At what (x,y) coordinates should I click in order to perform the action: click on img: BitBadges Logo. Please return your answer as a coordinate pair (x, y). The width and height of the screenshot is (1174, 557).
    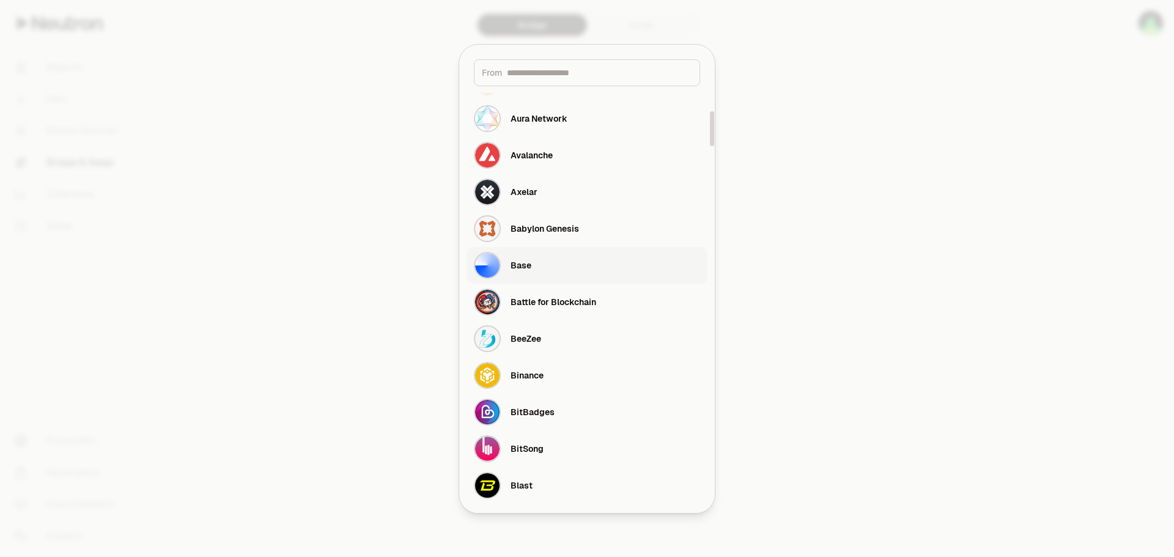
    Looking at the image, I should click on (487, 412).